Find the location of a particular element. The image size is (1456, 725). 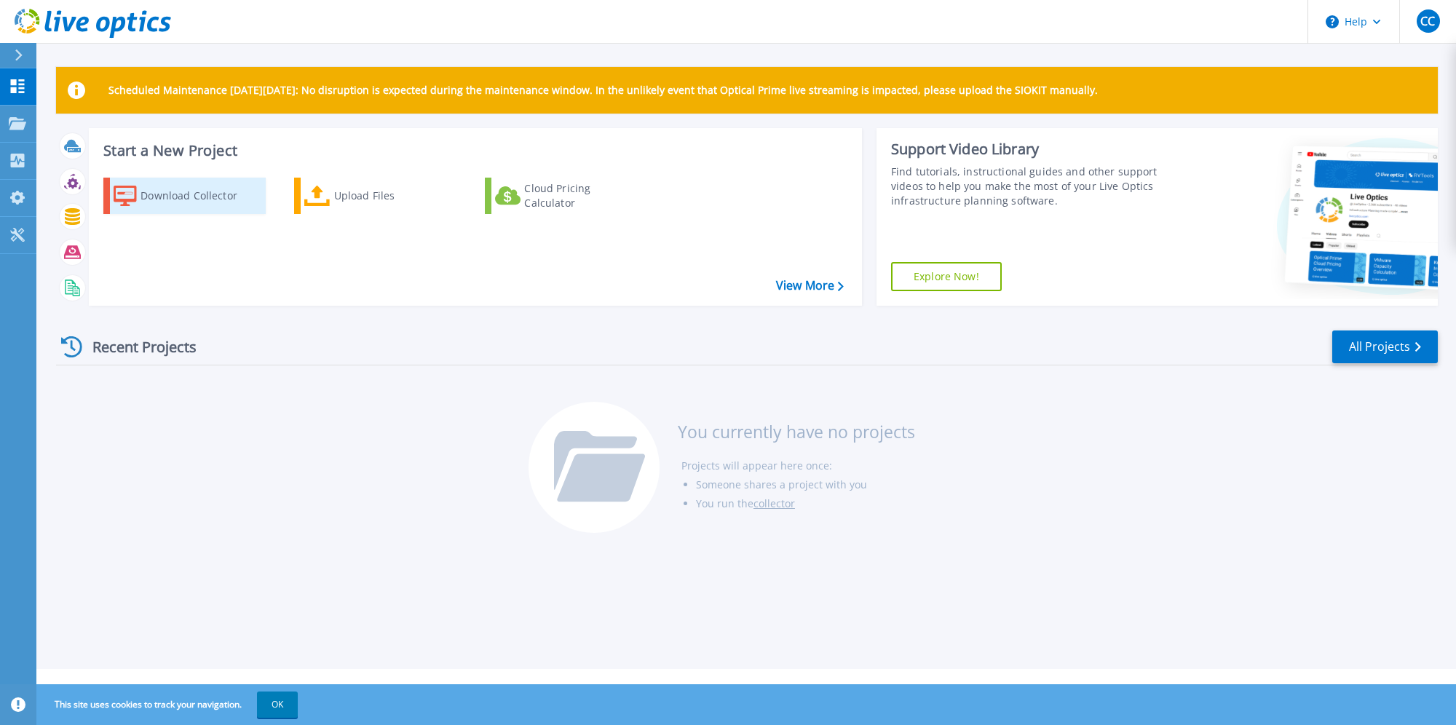

li: Someone shares a project with you is located at coordinates (805, 485).